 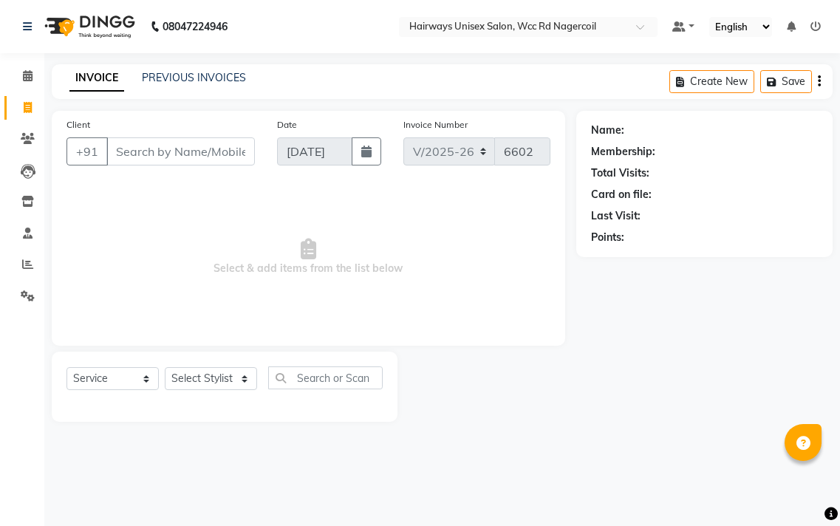 What do you see at coordinates (615, 216) in the screenshot?
I see `div: Last Visit:` at bounding box center [615, 216].